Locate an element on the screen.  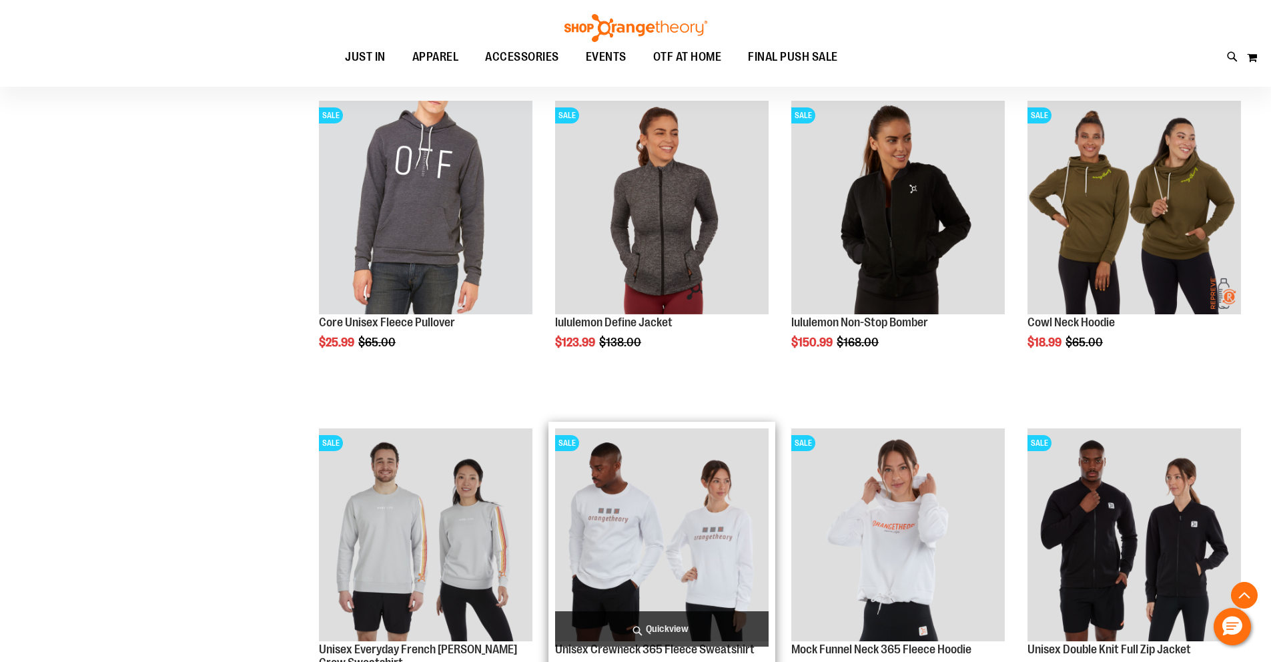
a: Product image for Unisex Everyday French Terry Crew SweatshirtSALE is located at coordinates (426, 536).